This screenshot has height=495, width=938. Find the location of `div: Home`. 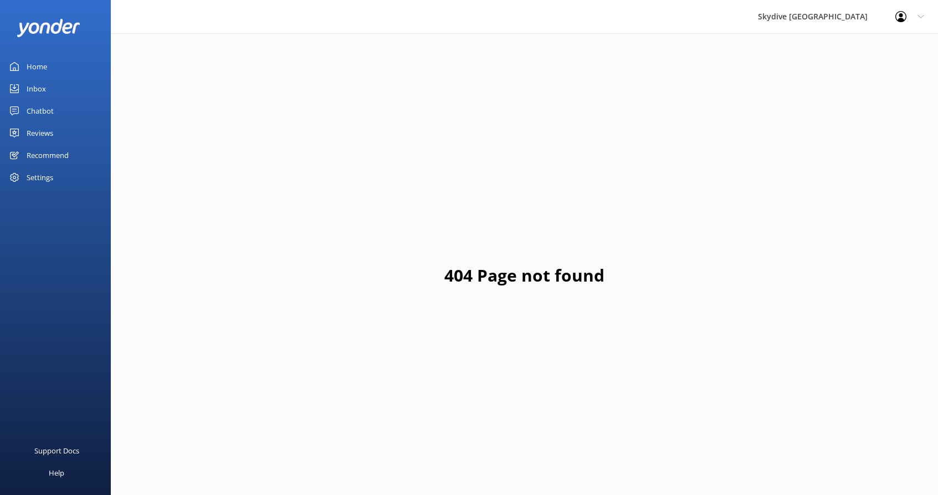

div: Home is located at coordinates (37, 66).